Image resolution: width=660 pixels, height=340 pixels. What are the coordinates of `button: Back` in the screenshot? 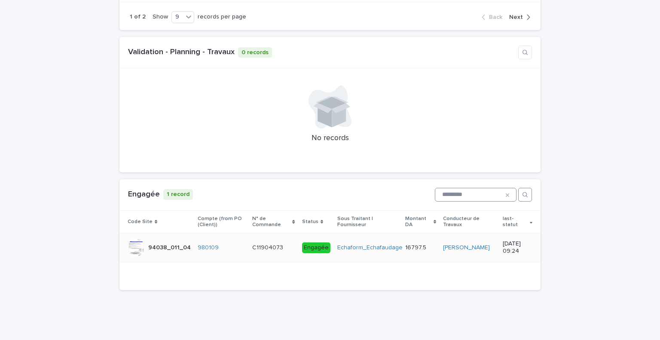 It's located at (494, 17).